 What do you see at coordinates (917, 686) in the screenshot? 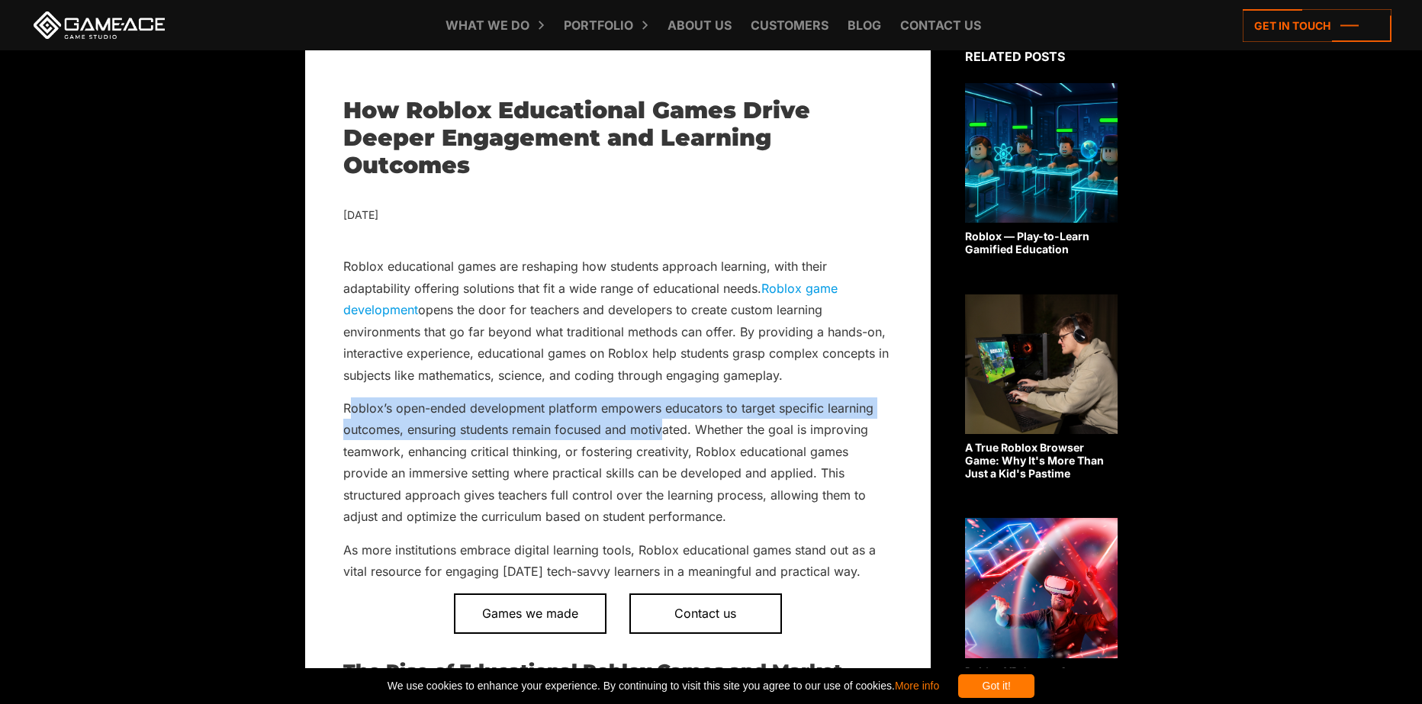
I see `a: More info` at bounding box center [917, 686].